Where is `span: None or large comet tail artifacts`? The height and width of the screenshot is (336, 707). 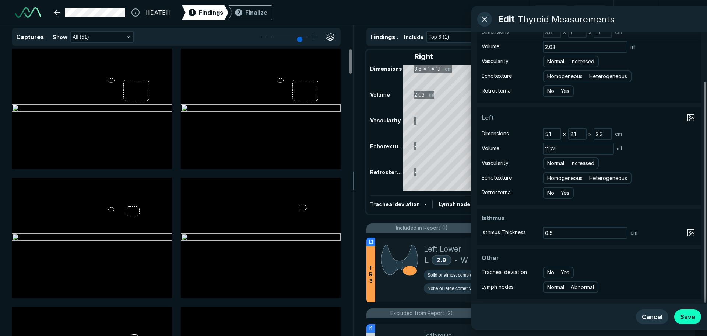
span: None or large comet tail artifacts is located at coordinates (459, 288).